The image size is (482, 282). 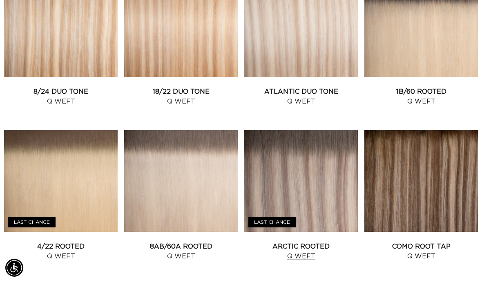 What do you see at coordinates (301, 97) in the screenshot?
I see `a: Atlantic Duo Tone Q Weft` at bounding box center [301, 97].